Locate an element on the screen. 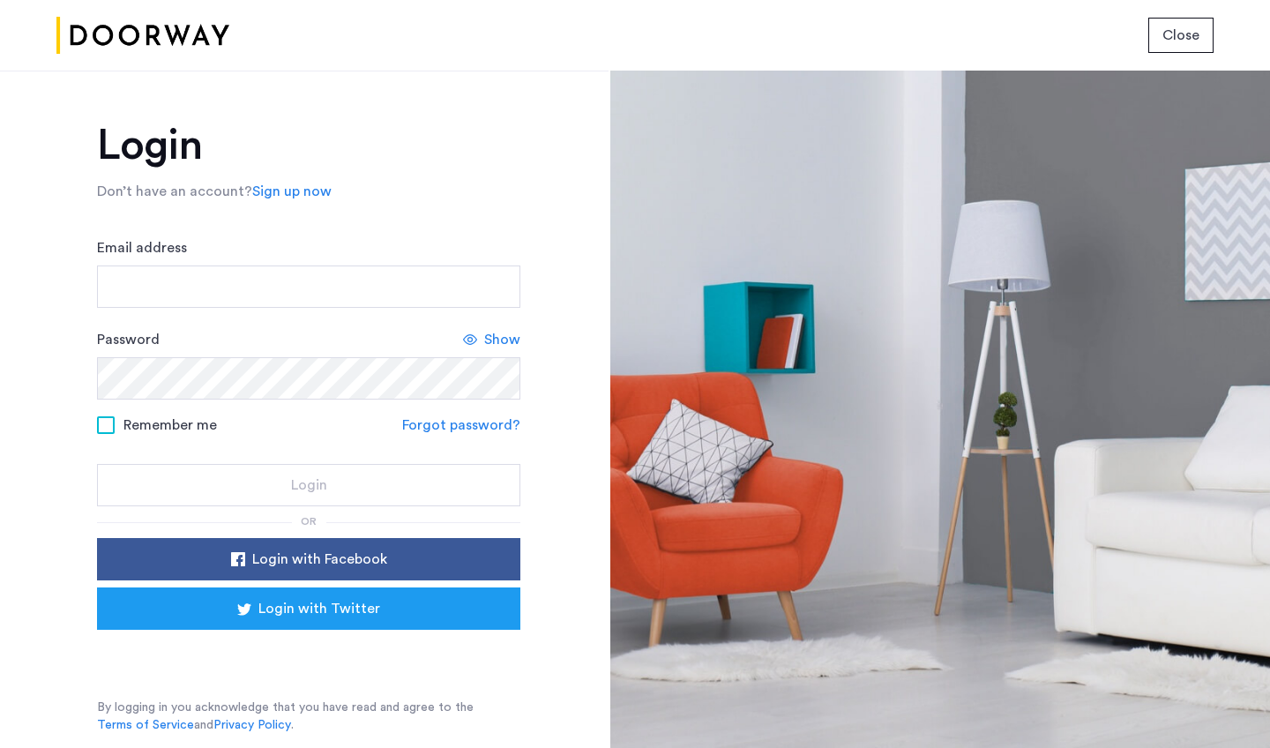  label: Email address is located at coordinates (142, 248).